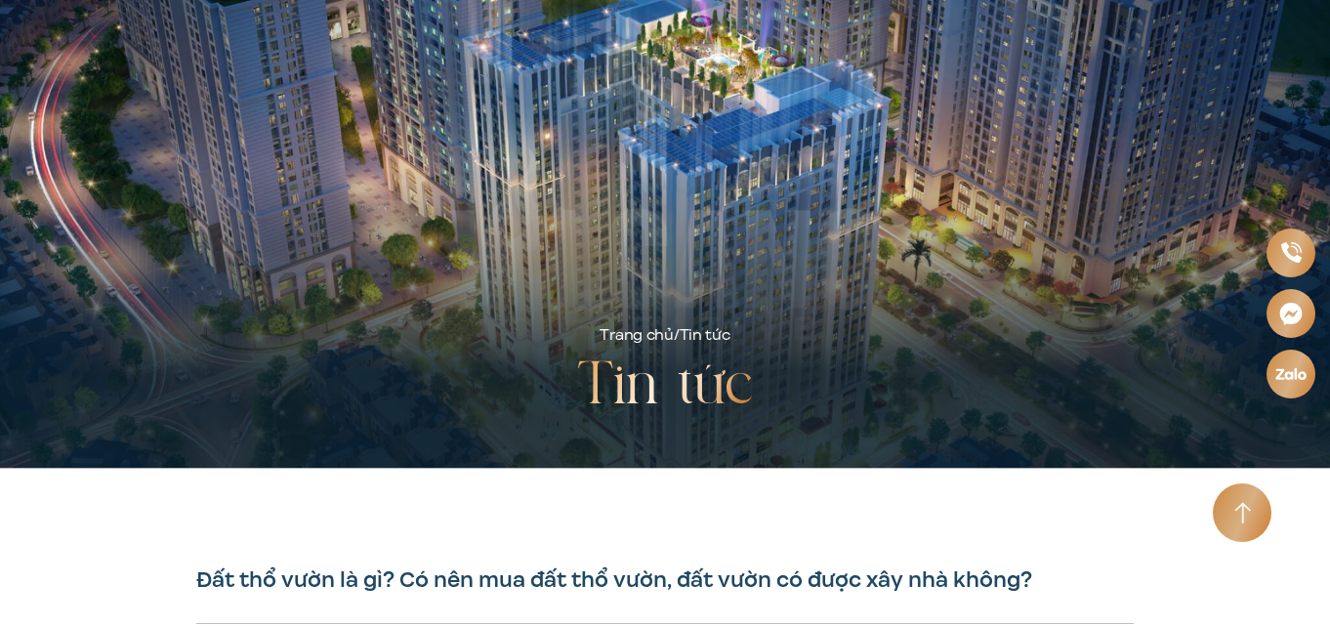  I want to click on img: Zalo icon, so click(1291, 373).